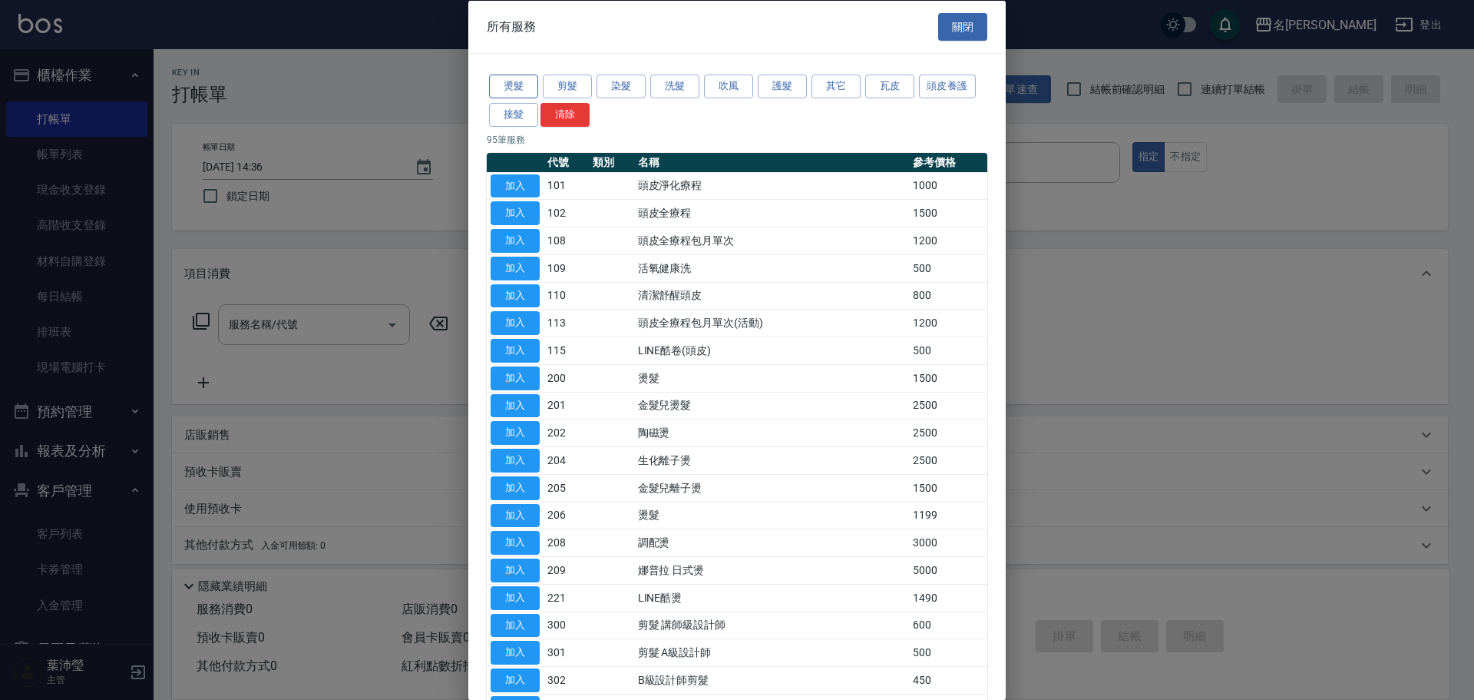  What do you see at coordinates (675, 86) in the screenshot?
I see `button: 洗髮` at bounding box center [675, 86].